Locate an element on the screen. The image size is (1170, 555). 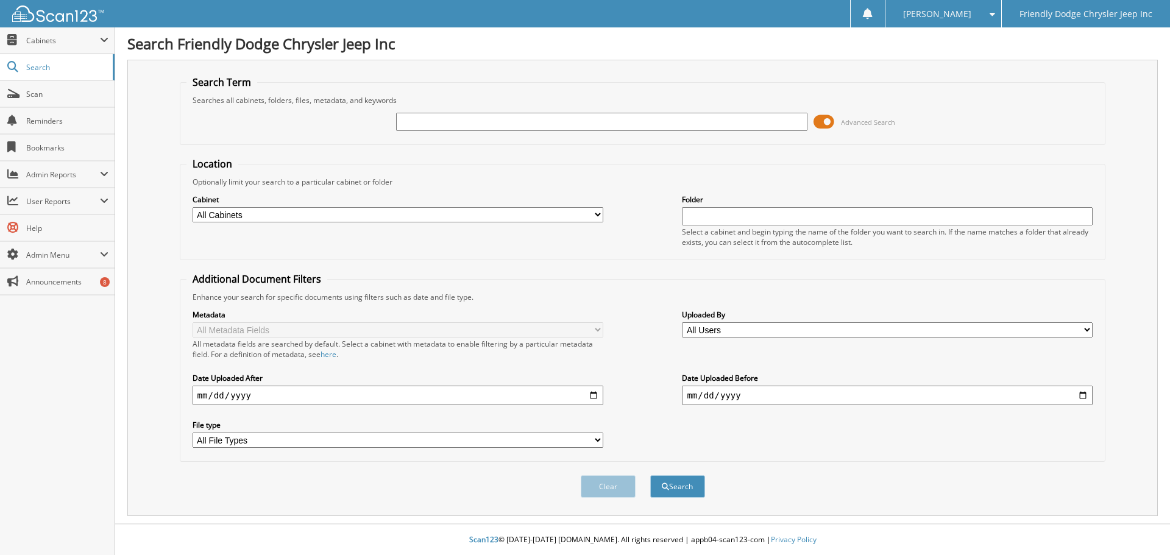
legend: Additional Document Filters is located at coordinates (257, 279).